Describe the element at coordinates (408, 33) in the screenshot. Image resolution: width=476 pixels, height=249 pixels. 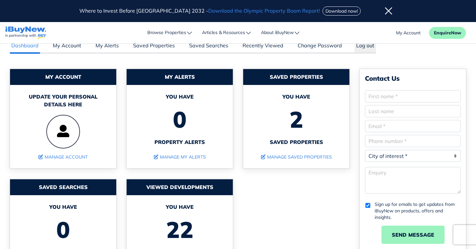
I see `a: account` at that location.